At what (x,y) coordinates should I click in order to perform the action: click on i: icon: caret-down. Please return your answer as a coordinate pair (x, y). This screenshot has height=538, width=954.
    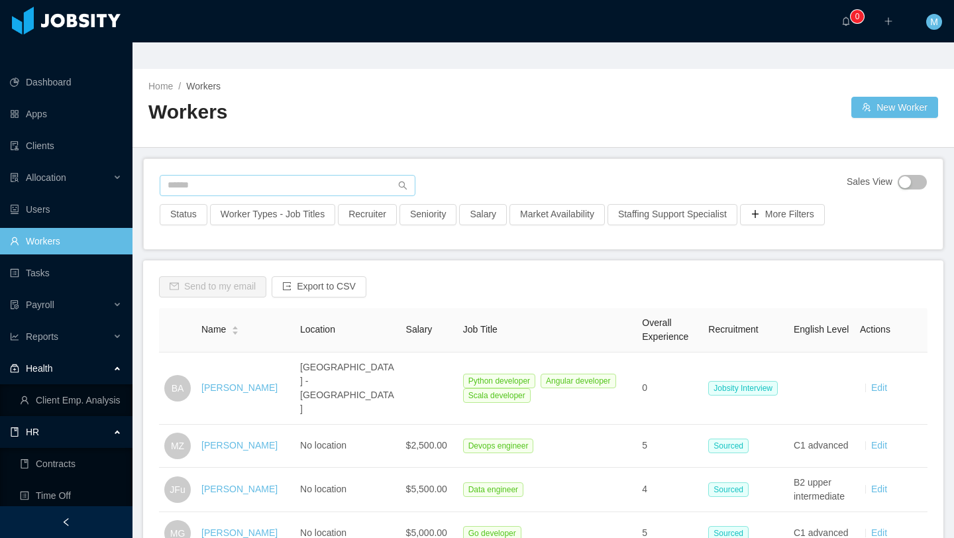
    Looking at the image, I should click on (235, 331).